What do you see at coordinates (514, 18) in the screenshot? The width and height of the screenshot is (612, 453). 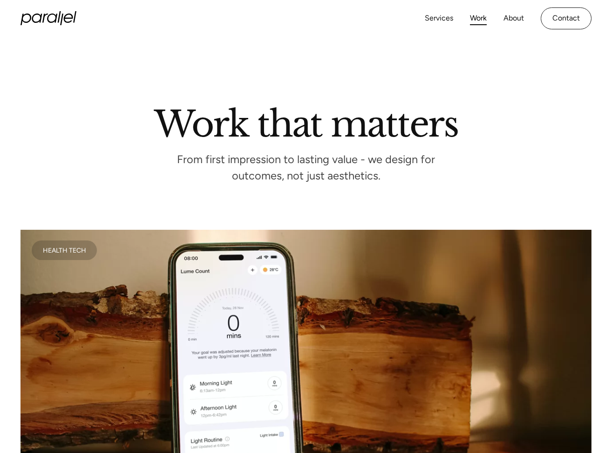 I see `a: About` at bounding box center [514, 18].